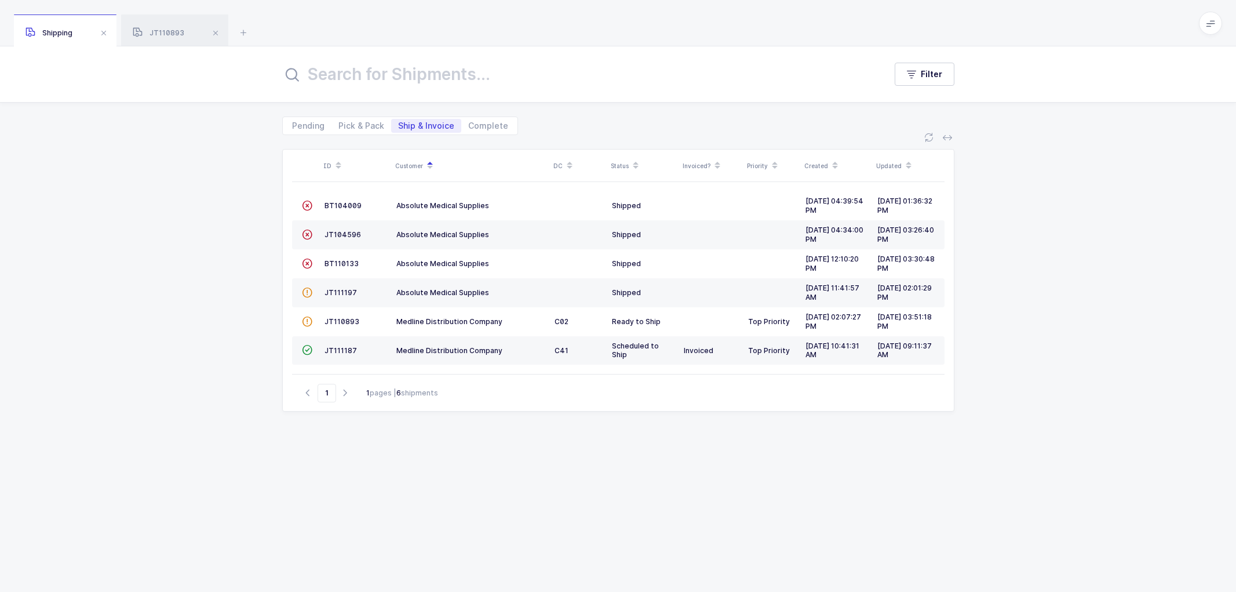 This screenshot has width=1236, height=592. I want to click on span: Pick & Pack, so click(361, 126).